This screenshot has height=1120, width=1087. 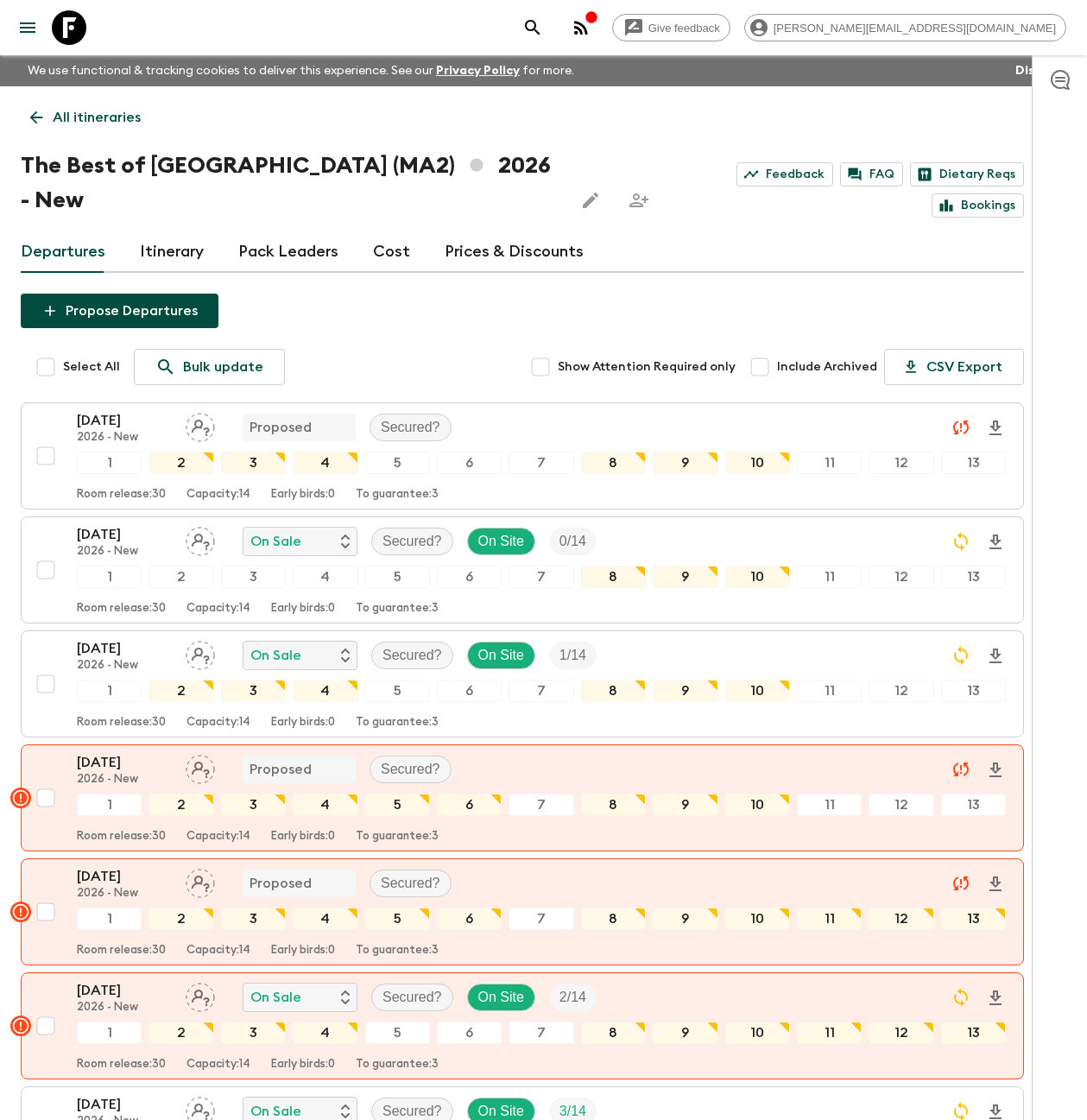 I want to click on p: 1 / 14, so click(x=572, y=655).